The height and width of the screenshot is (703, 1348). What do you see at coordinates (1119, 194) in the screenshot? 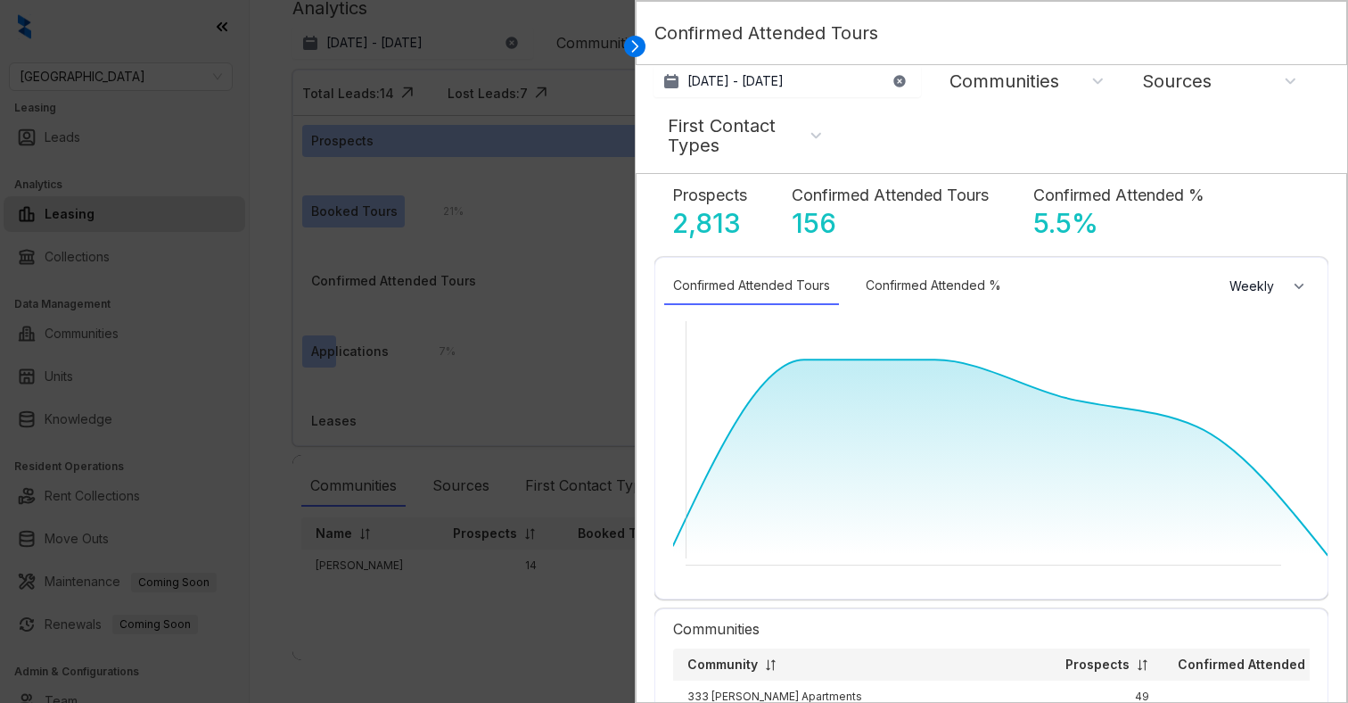
I see `p: Confirmed Attended %` at bounding box center [1119, 194].